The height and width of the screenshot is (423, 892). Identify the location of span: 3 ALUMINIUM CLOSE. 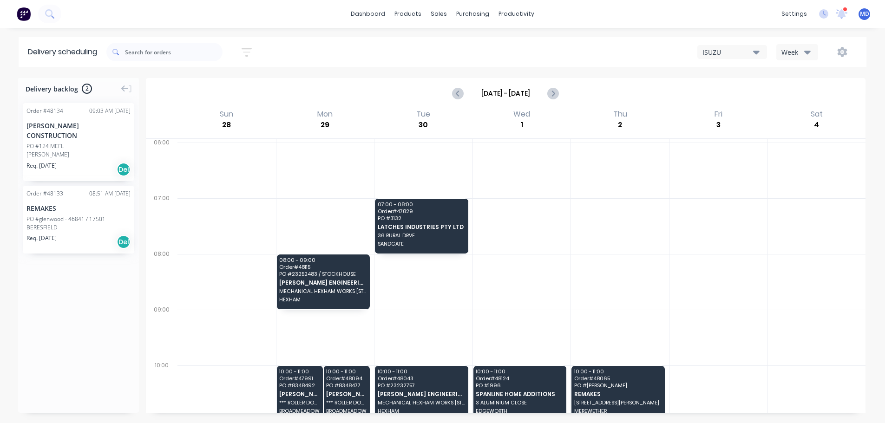
(519, 403).